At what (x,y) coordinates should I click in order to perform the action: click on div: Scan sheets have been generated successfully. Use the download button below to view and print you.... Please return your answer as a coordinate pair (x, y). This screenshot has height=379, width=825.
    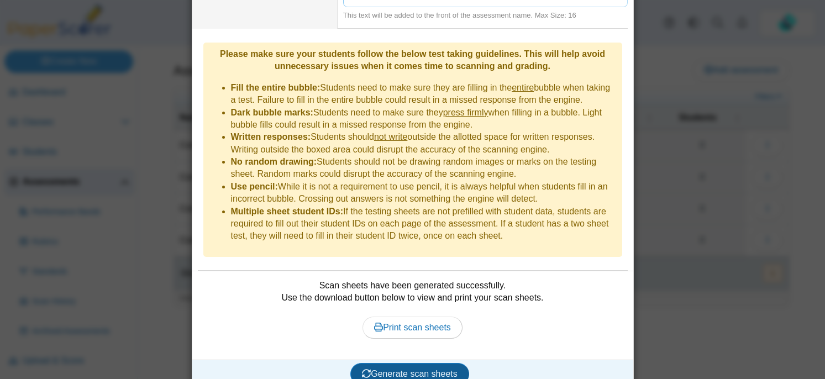
    Looking at the image, I should click on (413, 315).